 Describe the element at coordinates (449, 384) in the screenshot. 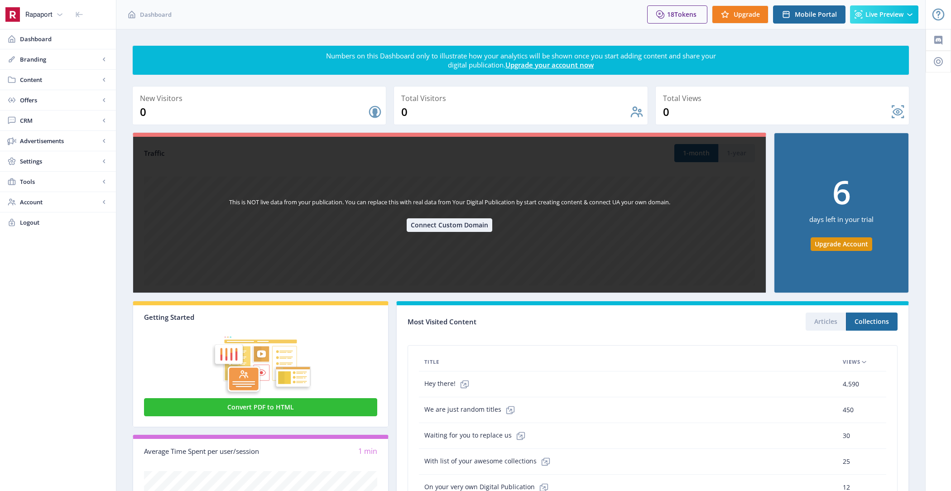

I see `span: Hey there!` at that location.